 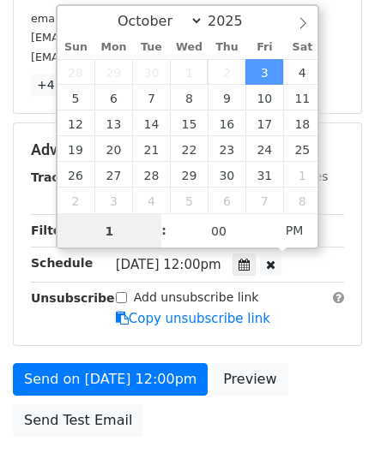 What do you see at coordinates (302, 98) in the screenshot?
I see `span: October 11, 2025` at bounding box center [302, 98].